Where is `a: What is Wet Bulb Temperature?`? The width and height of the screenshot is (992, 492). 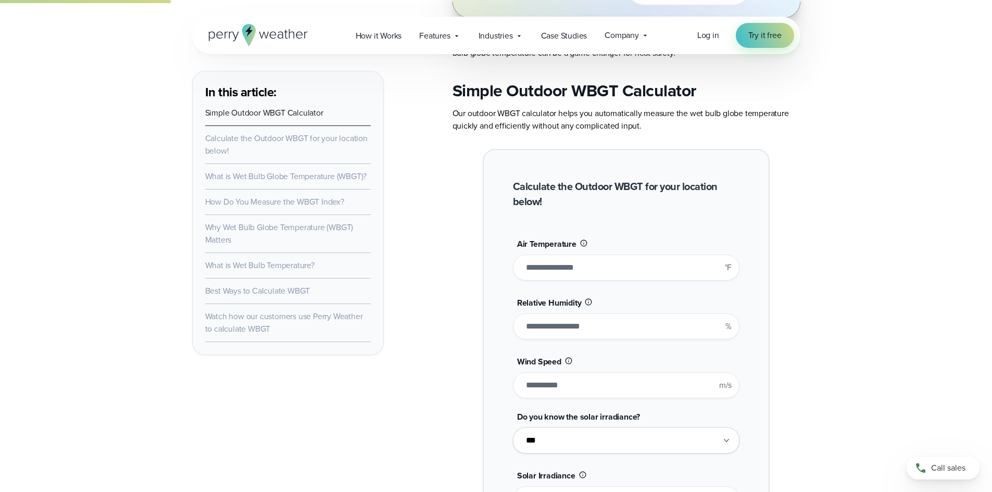 a: What is Wet Bulb Temperature? is located at coordinates (260, 265).